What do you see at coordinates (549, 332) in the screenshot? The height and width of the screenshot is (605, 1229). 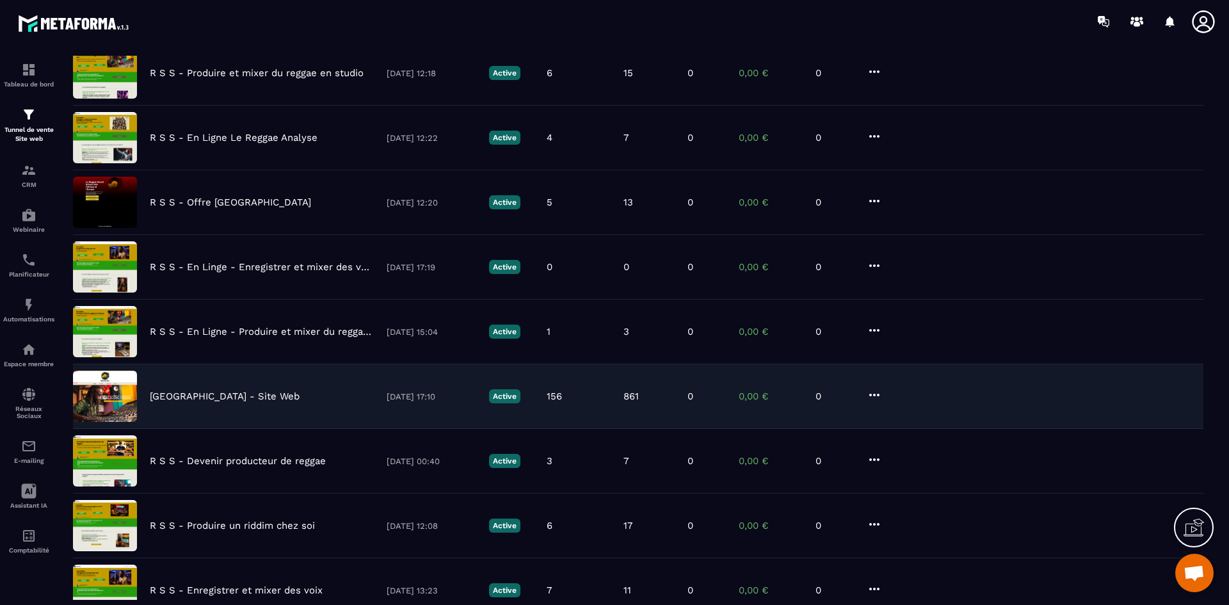 I see `p: 1` at bounding box center [549, 332].